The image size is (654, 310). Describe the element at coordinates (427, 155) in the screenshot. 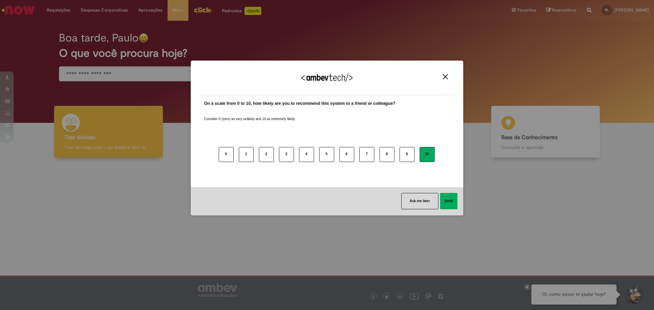

I see `button: 10` at that location.